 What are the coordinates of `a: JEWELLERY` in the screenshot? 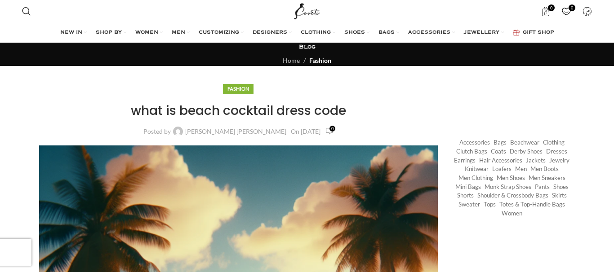 It's located at (484, 33).